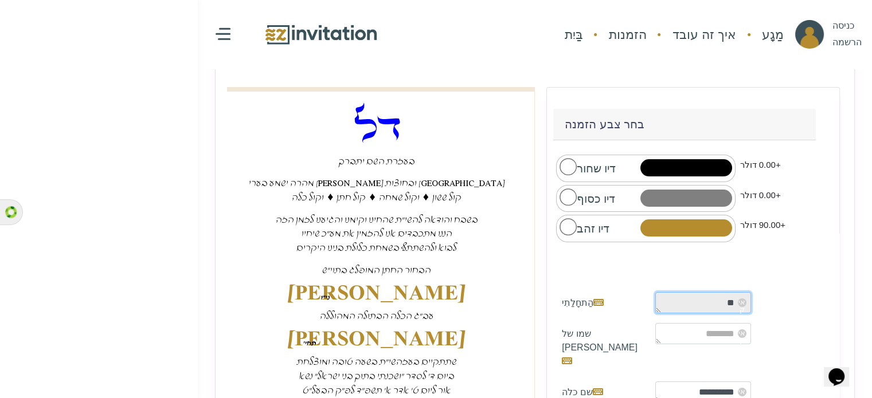 The image size is (872, 398). Describe the element at coordinates (326, 298) in the screenshot. I see `text: ‏ני"ו‏` at that location.